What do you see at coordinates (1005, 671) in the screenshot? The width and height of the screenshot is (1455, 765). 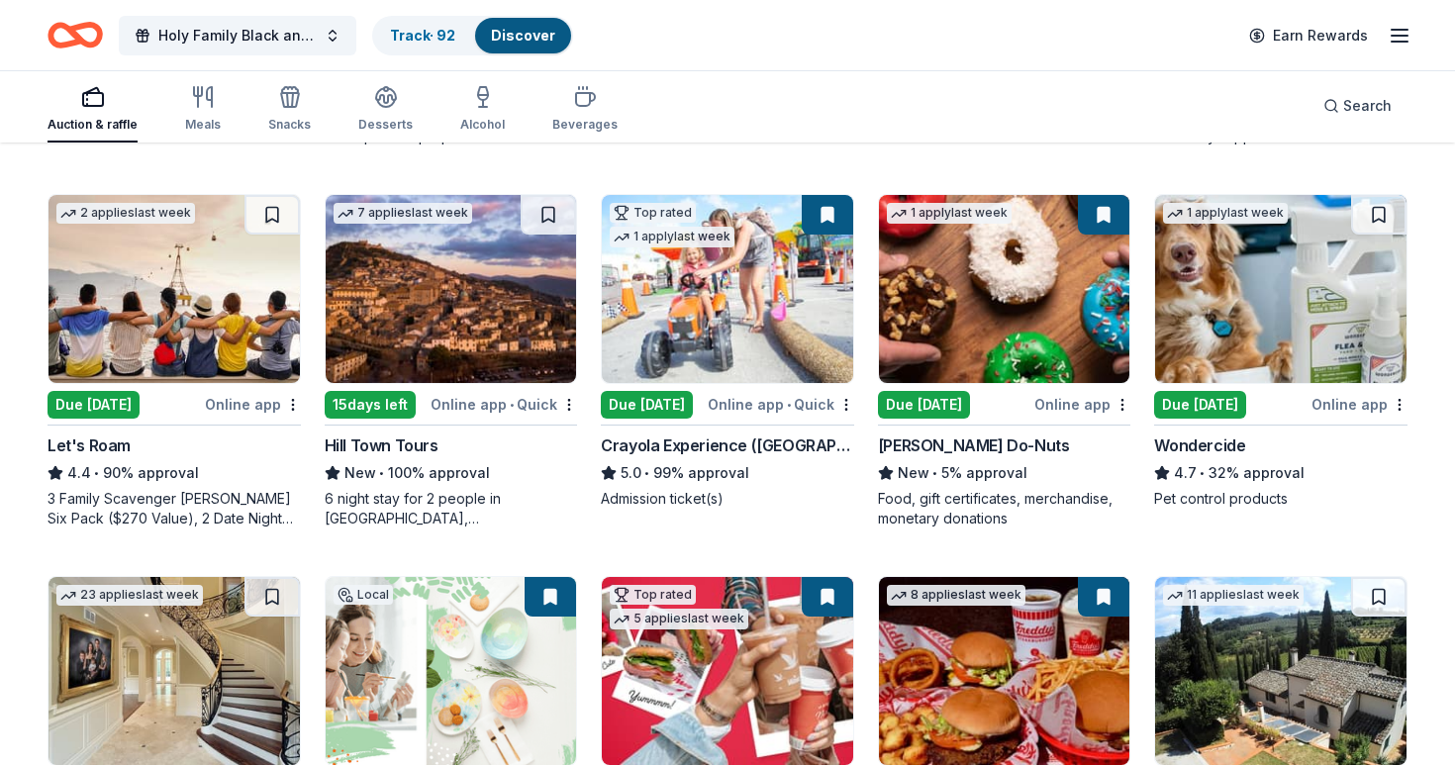 I see `img: Image for Freddy's Frozen Custard & Steakburgers` at bounding box center [1005, 671].